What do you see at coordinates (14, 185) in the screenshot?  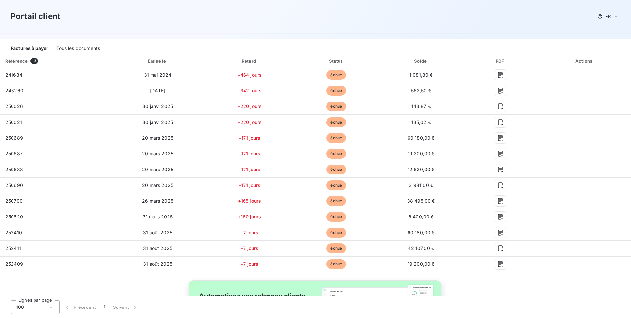 I see `span: 250690` at bounding box center [14, 185].